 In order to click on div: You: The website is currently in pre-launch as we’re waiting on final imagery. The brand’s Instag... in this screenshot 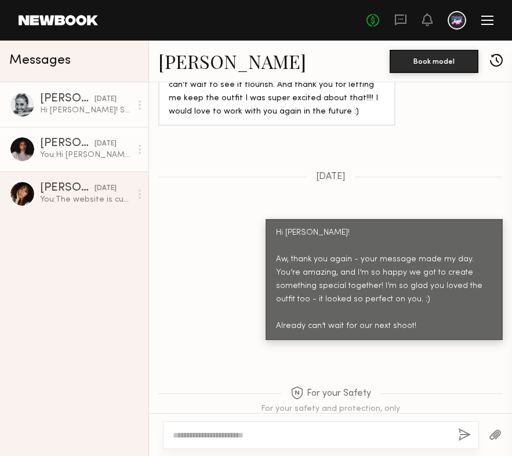, I will do `click(85, 199)`.